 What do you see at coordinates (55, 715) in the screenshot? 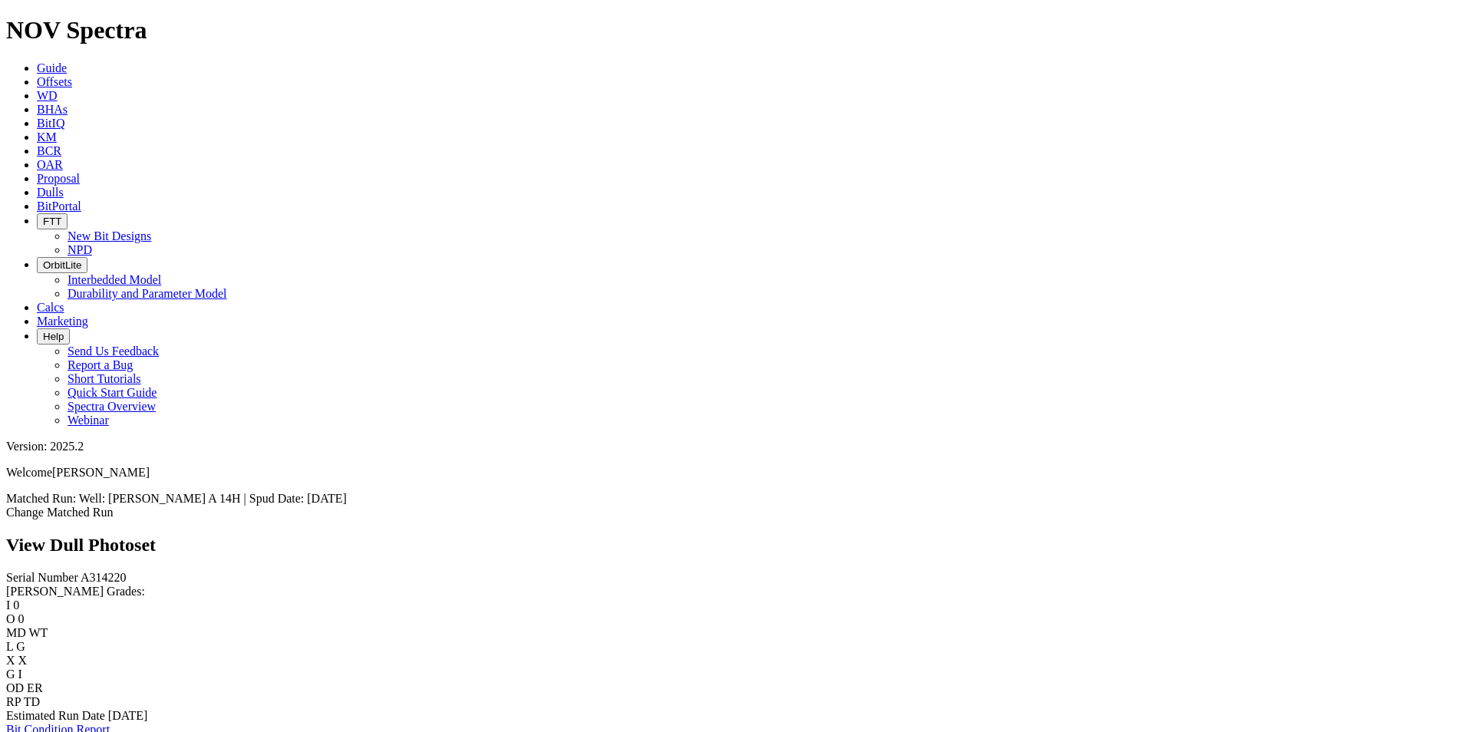
I see `label: Estimated Run Date` at bounding box center [55, 715].